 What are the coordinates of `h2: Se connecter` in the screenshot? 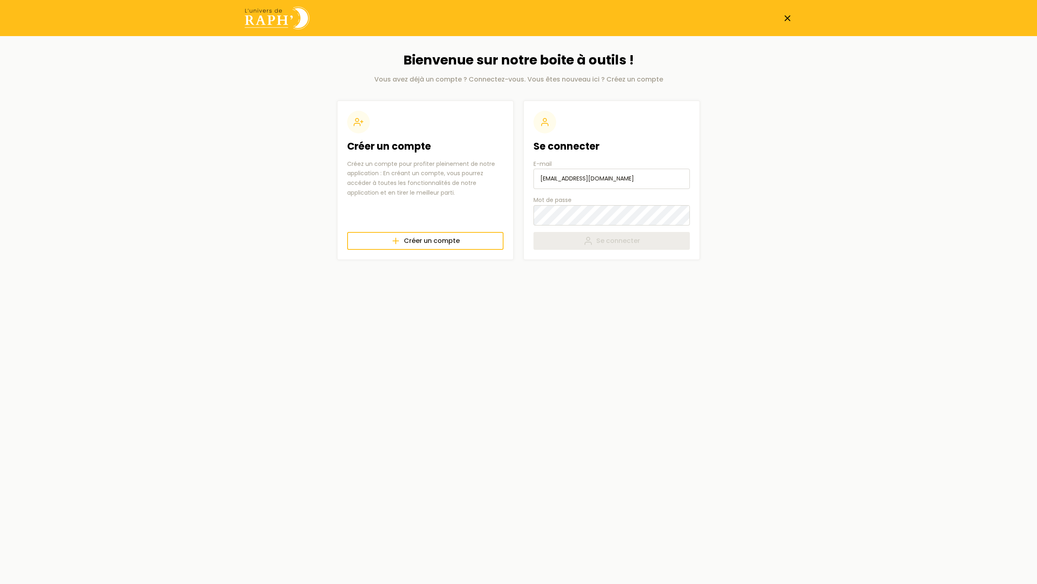 It's located at (612, 146).